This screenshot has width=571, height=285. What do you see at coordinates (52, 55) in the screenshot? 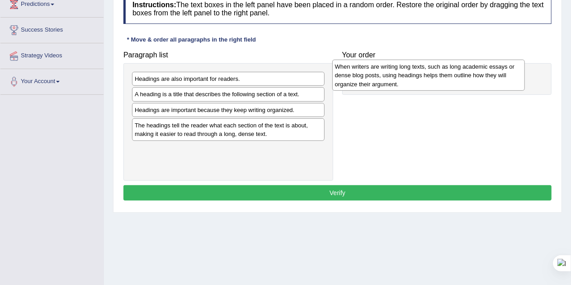
I see `a: Strategy Videos` at bounding box center [52, 55].